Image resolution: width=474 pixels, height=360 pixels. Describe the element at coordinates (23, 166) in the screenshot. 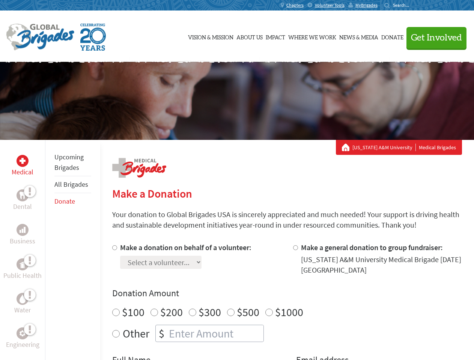

I see `a: MedicalMedical` at that location.